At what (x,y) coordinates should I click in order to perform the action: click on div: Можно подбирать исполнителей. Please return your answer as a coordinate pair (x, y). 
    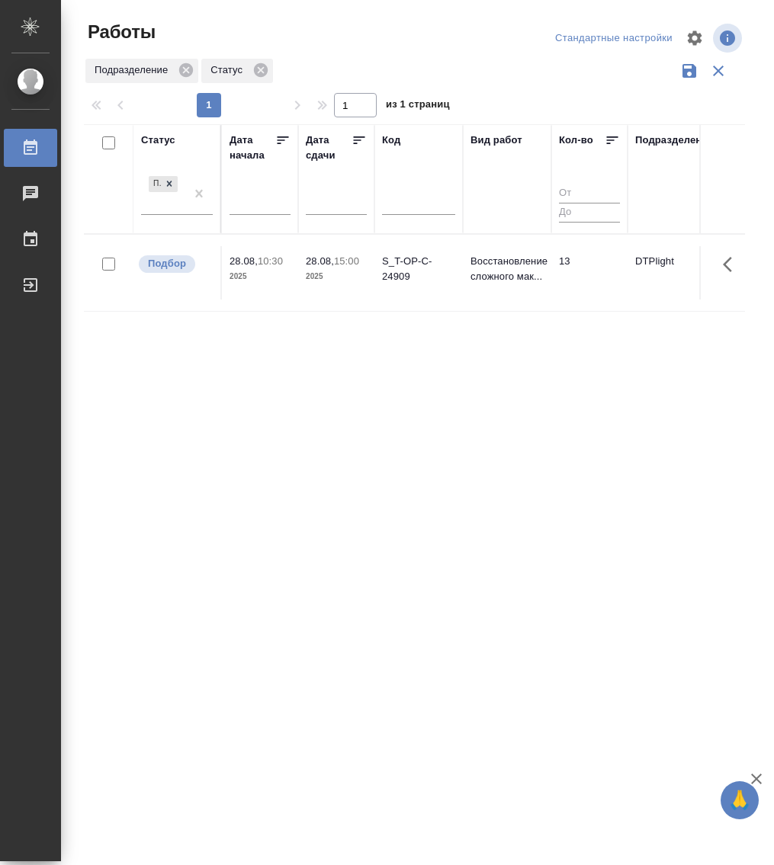
    Looking at the image, I should click on (175, 264).